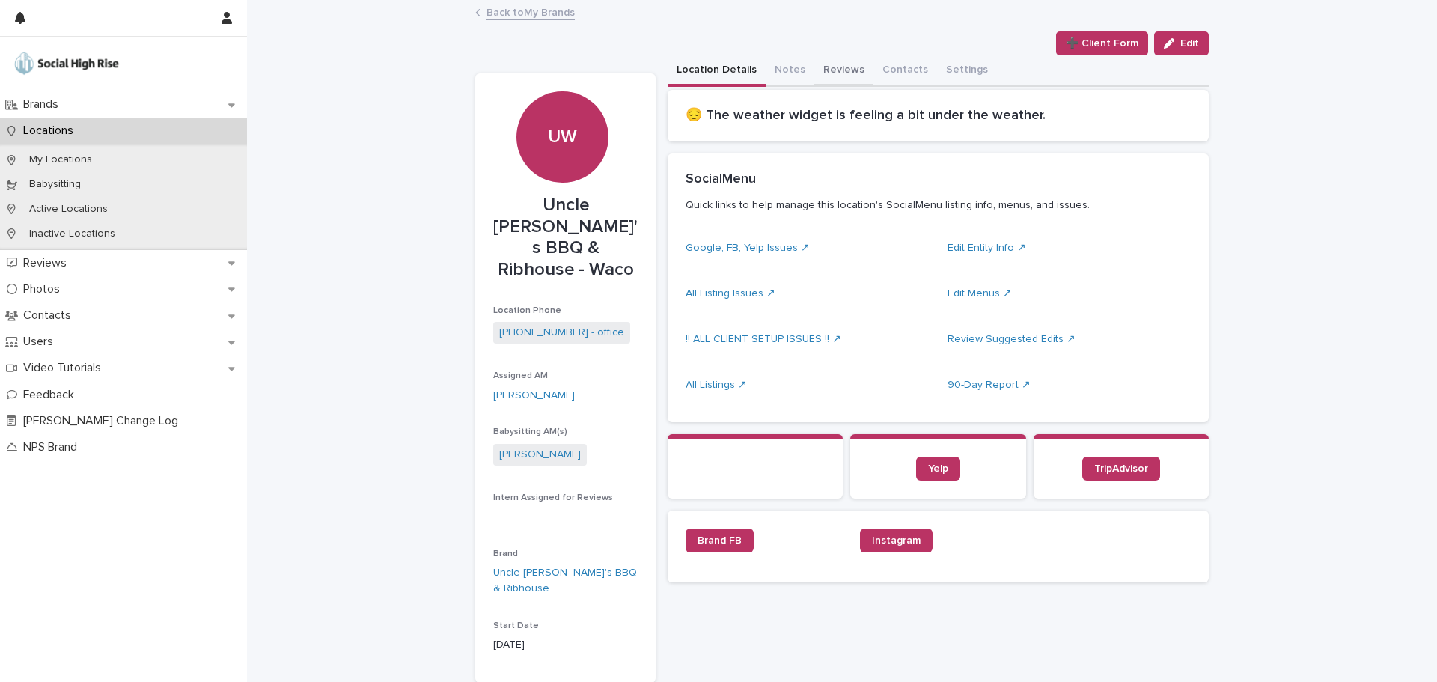 This screenshot has height=682, width=1437. Describe the element at coordinates (52, 394) in the screenshot. I see `p: Feedback` at that location.